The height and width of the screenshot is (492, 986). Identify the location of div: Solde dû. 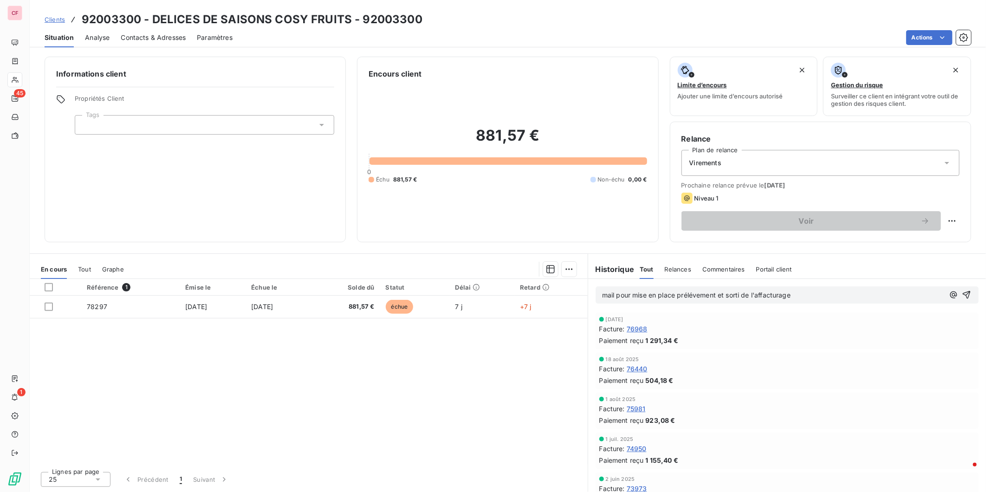
(346, 287).